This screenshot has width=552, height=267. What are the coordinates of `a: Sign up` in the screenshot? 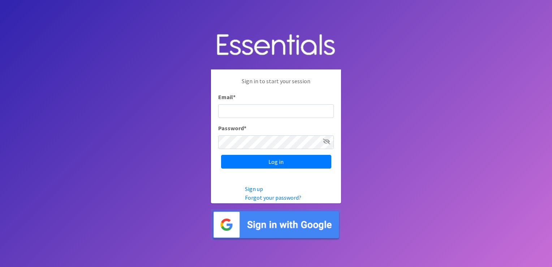 It's located at (254, 189).